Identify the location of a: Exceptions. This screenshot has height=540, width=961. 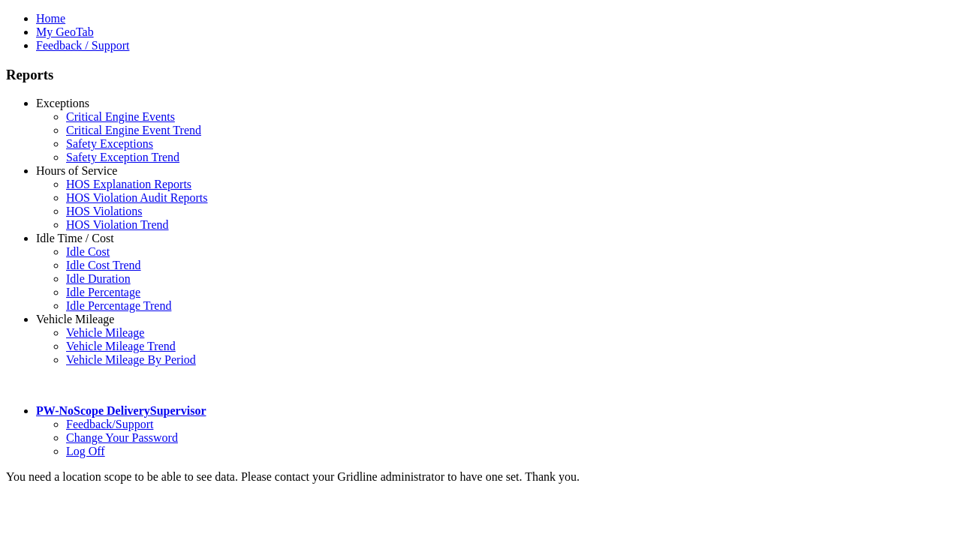
(62, 103).